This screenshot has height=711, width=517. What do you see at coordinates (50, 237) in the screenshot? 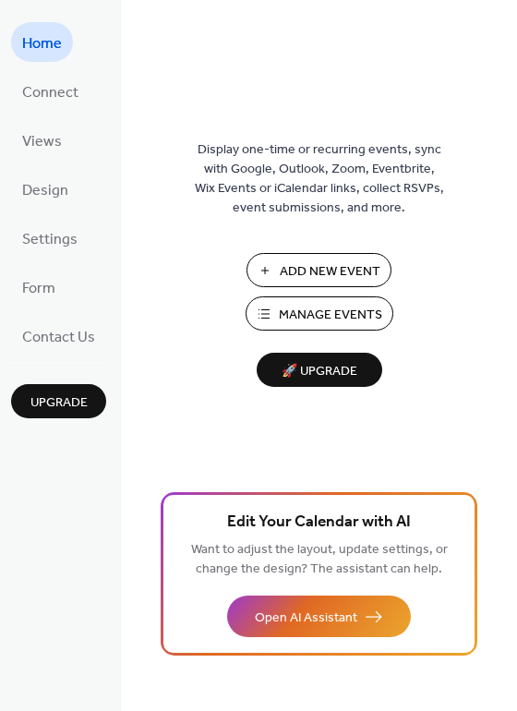
I see `a: Settings` at bounding box center [50, 237].